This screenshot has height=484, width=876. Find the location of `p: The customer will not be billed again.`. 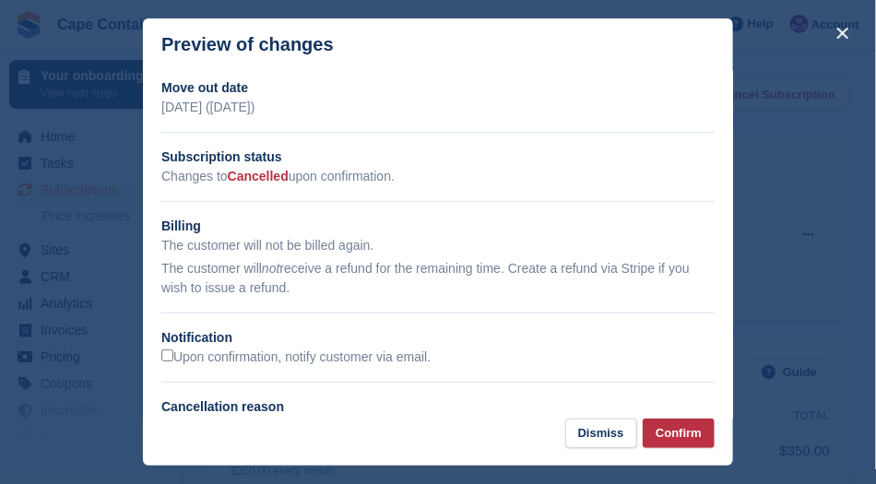

p: The customer will not be billed again. is located at coordinates (438, 245).